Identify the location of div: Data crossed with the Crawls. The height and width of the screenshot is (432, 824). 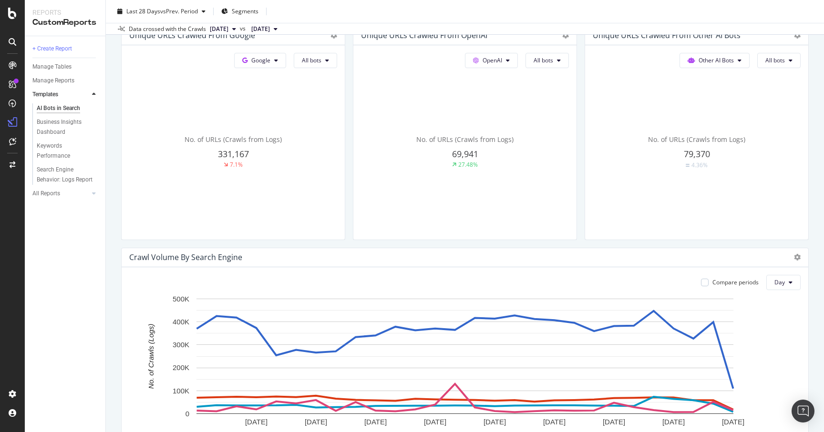
(167, 29).